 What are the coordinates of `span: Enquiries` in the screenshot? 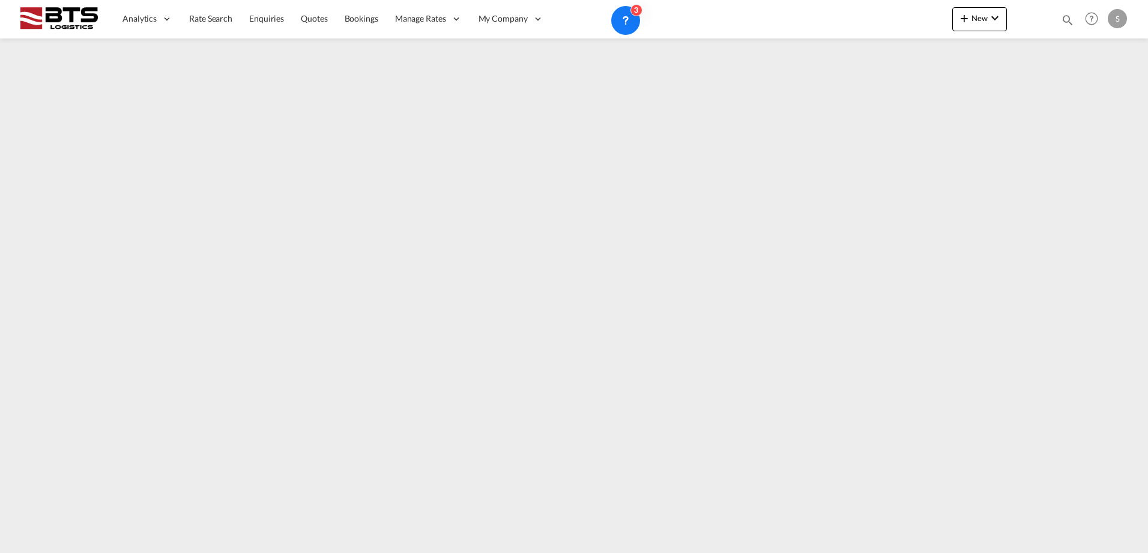 It's located at (267, 18).